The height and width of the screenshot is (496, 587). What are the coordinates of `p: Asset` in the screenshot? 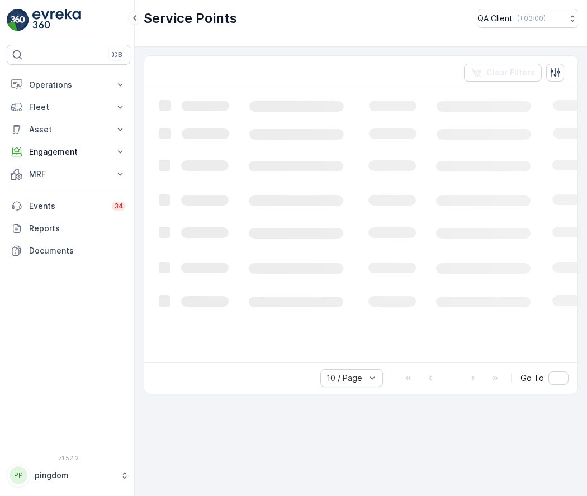 It's located at (68, 130).